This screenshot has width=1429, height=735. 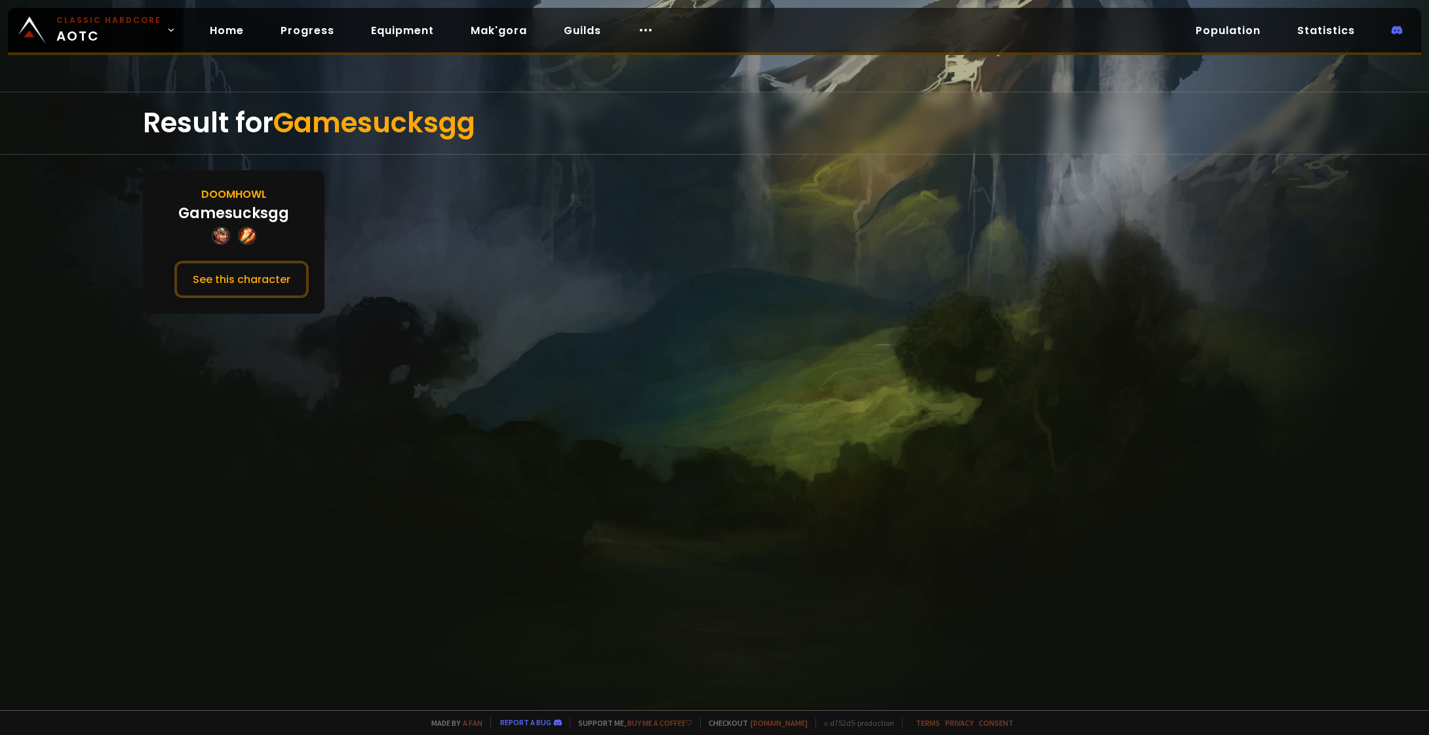 What do you see at coordinates (996, 723) in the screenshot?
I see `a: Consent` at bounding box center [996, 723].